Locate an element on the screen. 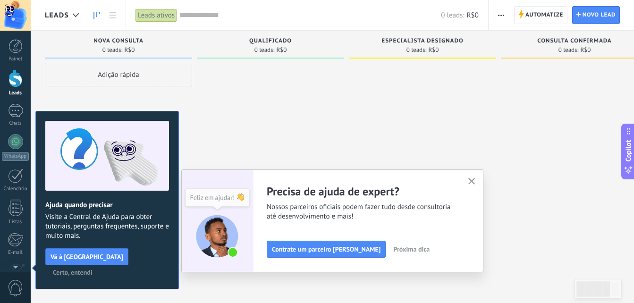 The width and height of the screenshot is (634, 303). span: Automatize is located at coordinates (544, 15).